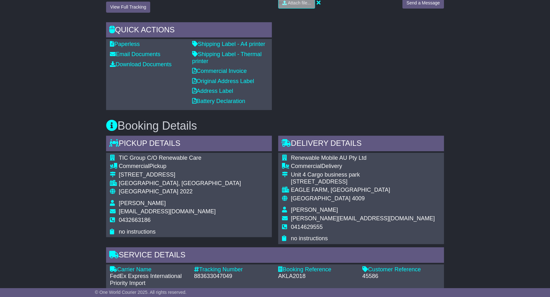 The image size is (550, 297). What do you see at coordinates (189, 144) in the screenshot?
I see `div: Pickup Details` at bounding box center [189, 144].